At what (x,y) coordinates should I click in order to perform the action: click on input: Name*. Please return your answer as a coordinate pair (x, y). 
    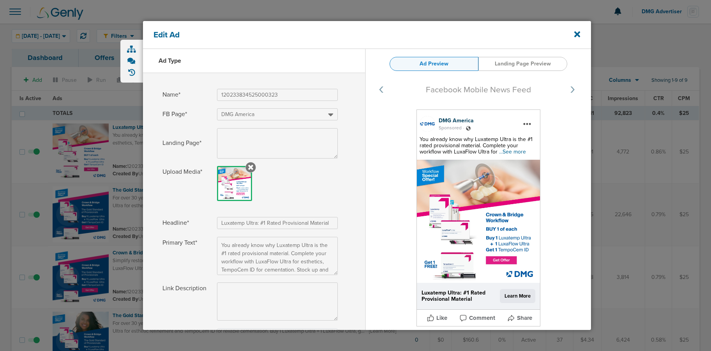
    Looking at the image, I should click on (277, 95).